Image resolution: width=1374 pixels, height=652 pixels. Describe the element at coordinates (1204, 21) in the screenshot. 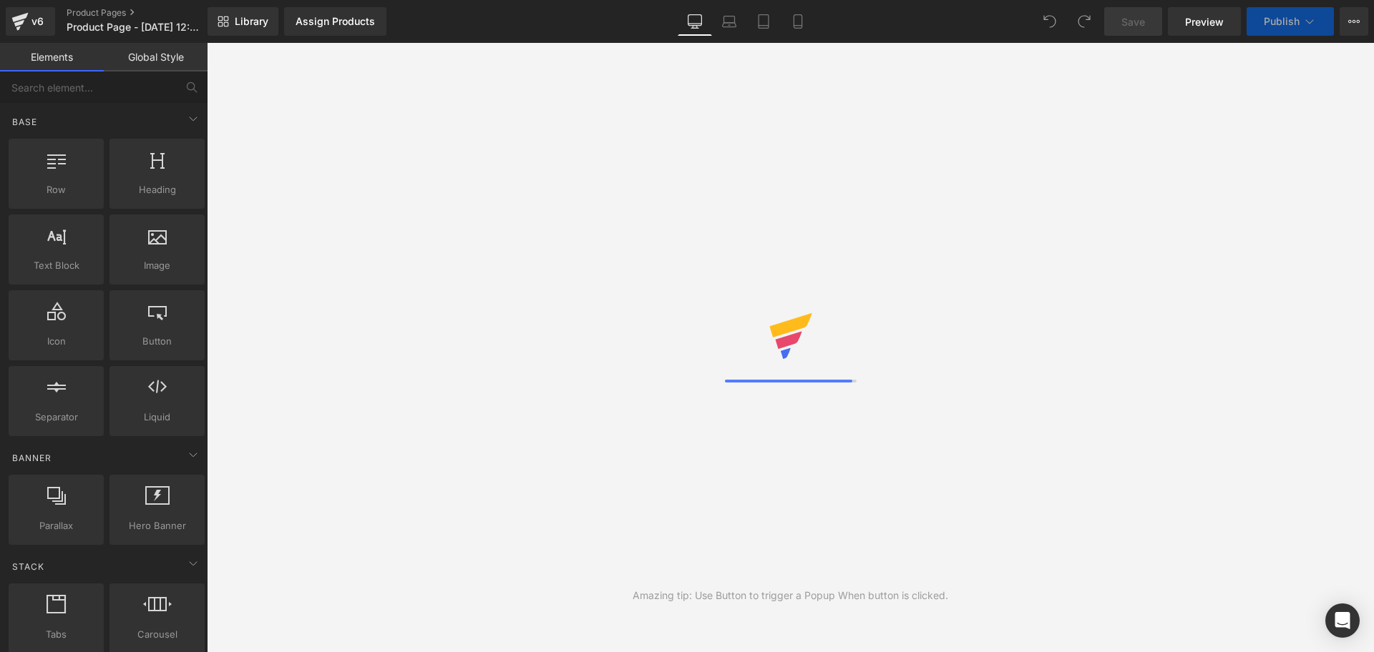

I see `a: Preview` at that location.